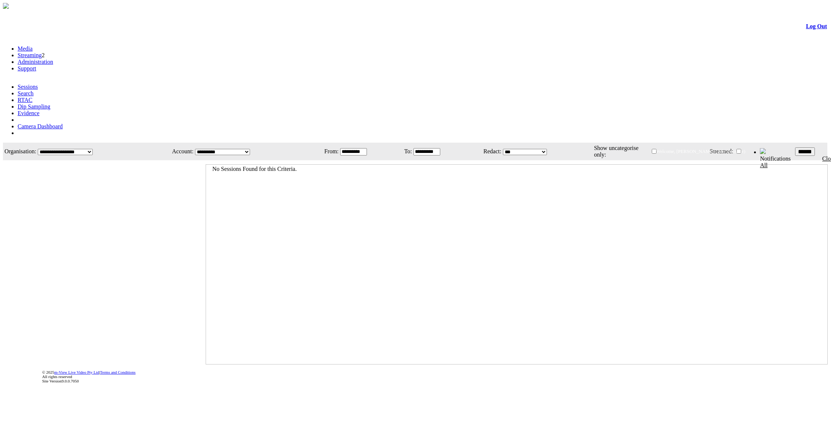 Image resolution: width=831 pixels, height=425 pixels. What do you see at coordinates (77, 372) in the screenshot?
I see `a: m-View Live Video Pty Ltd` at bounding box center [77, 372].